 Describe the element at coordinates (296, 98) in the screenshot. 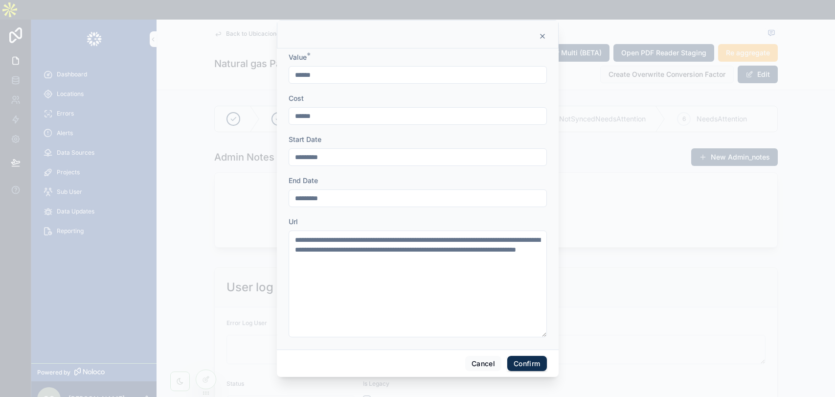

I see `span: Cost` at that location.